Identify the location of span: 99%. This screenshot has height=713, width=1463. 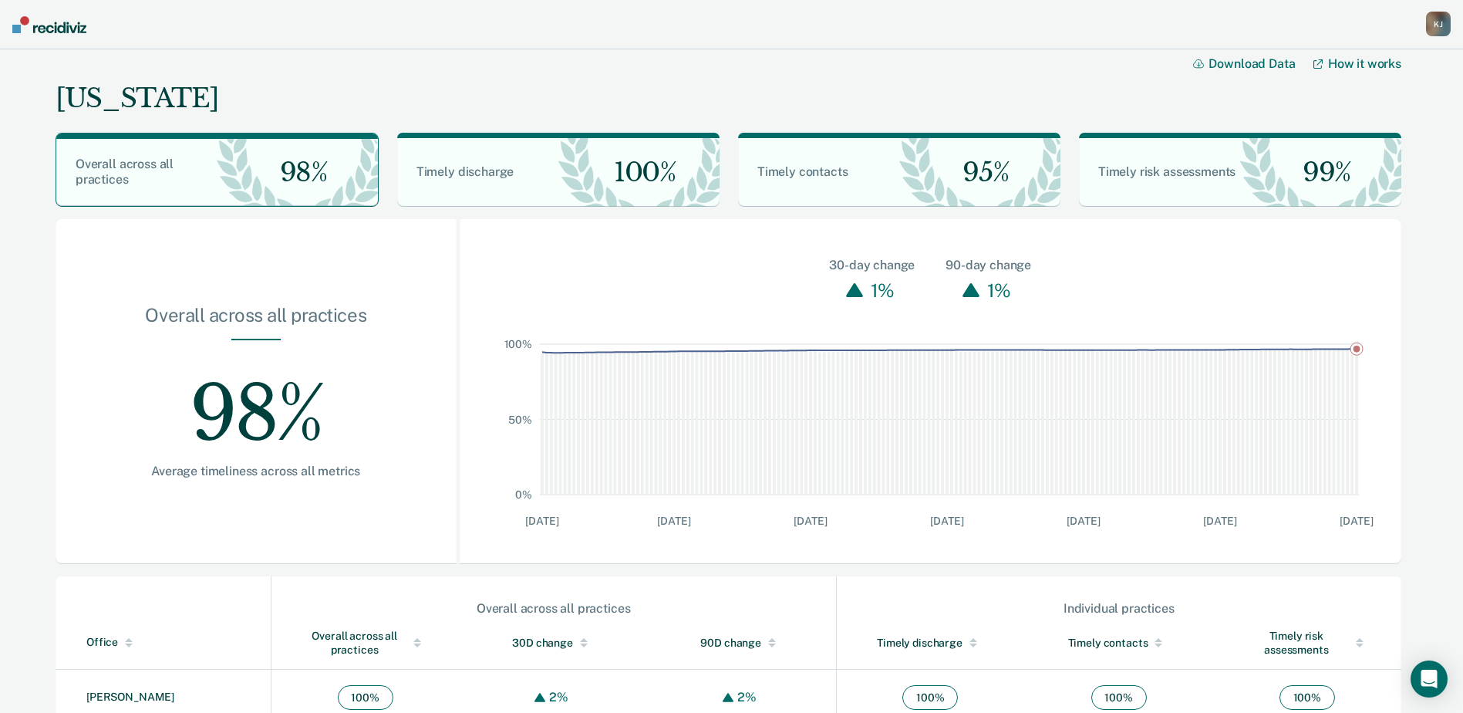
(1320, 172).